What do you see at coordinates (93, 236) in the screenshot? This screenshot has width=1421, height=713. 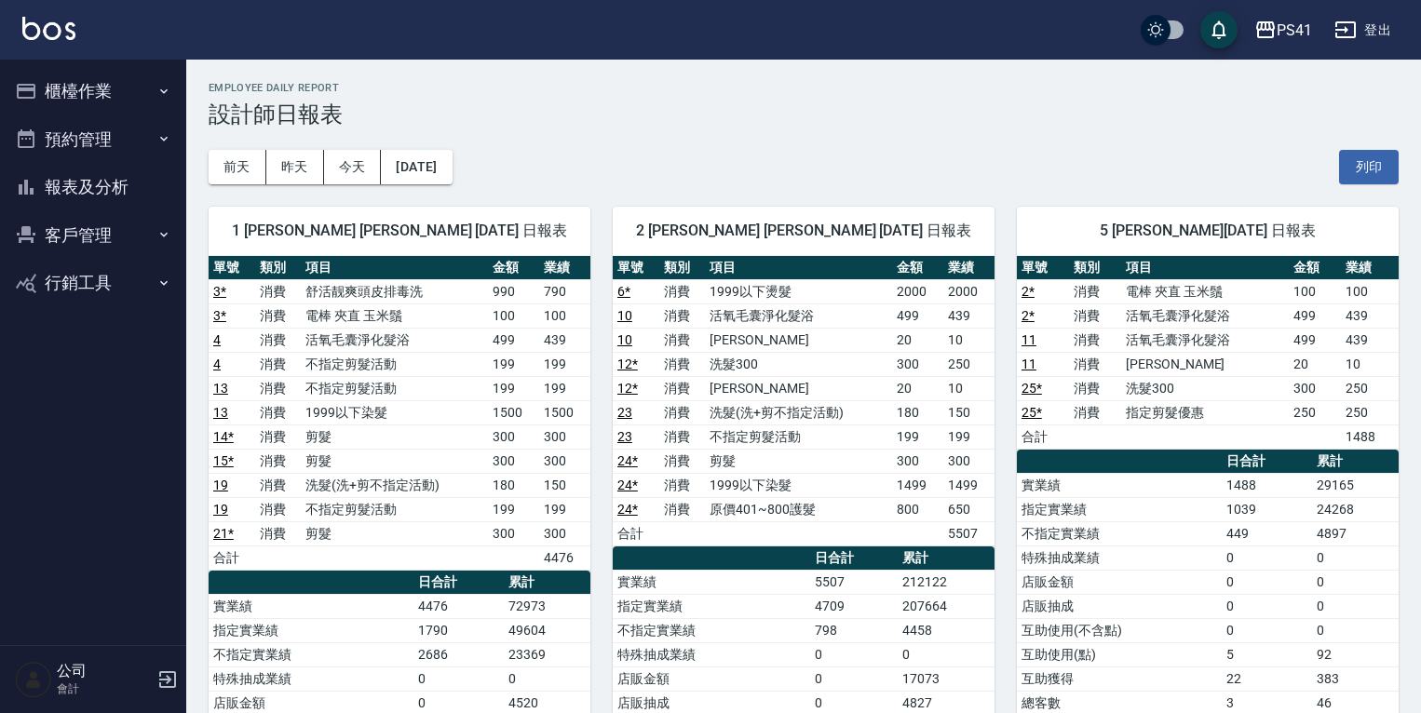 I see `button: 客戶管理` at bounding box center [93, 236].